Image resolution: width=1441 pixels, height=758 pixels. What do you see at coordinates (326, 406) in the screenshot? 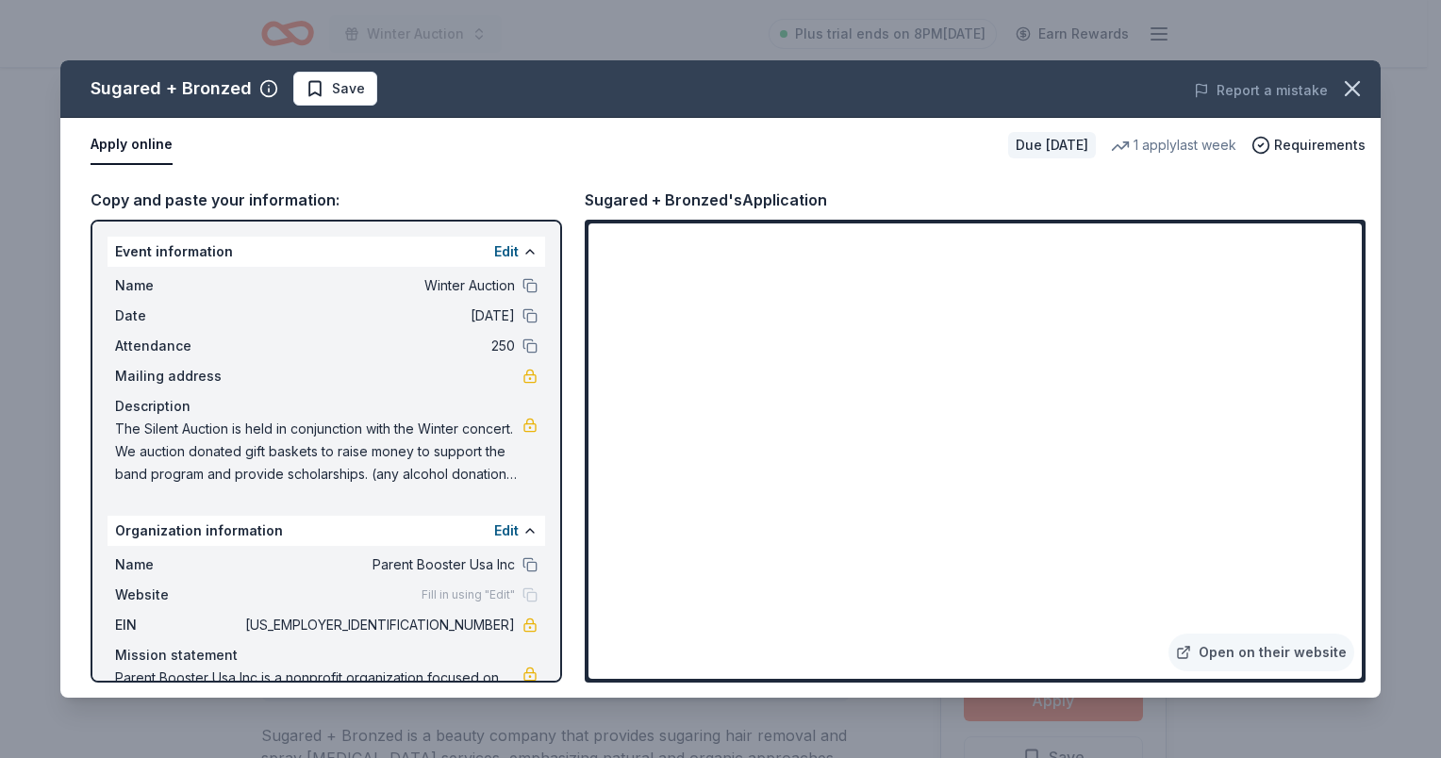
I see `div: Description` at bounding box center [326, 406].